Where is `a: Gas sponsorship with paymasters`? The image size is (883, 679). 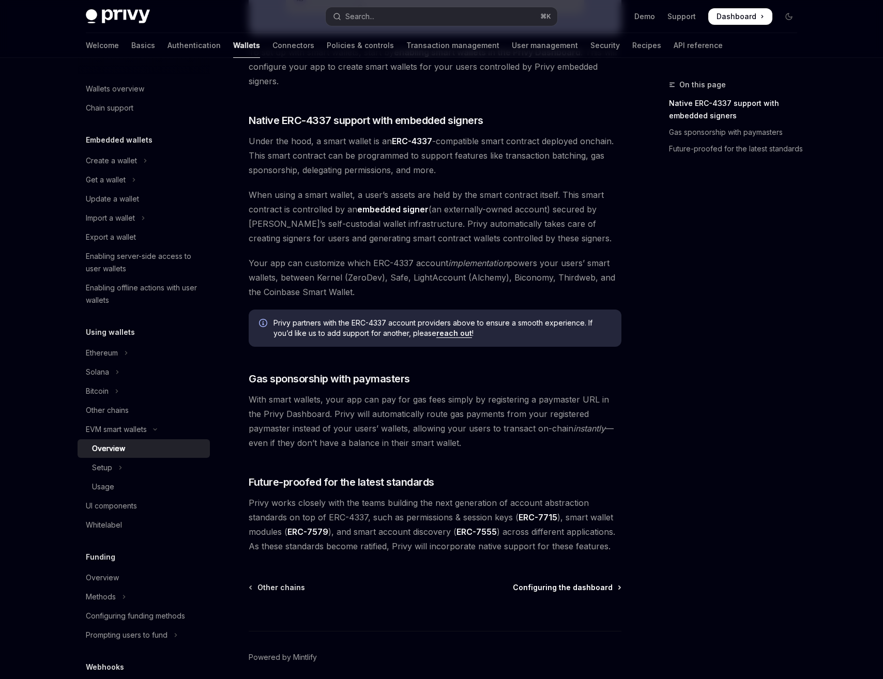
a: Gas sponsorship with paymasters is located at coordinates (737, 132).